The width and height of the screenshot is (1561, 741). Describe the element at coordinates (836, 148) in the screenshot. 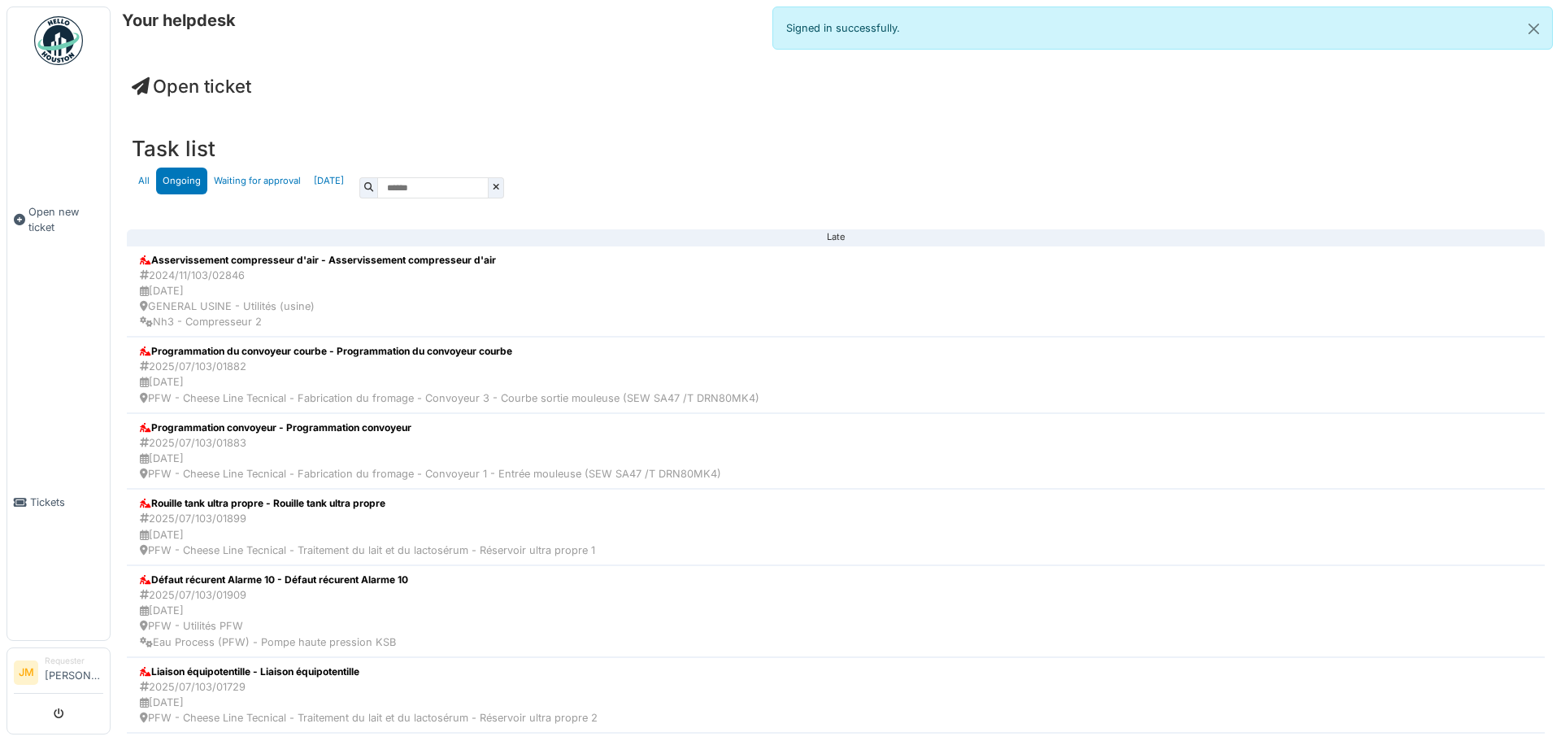

I see `h3: Task list` at that location.